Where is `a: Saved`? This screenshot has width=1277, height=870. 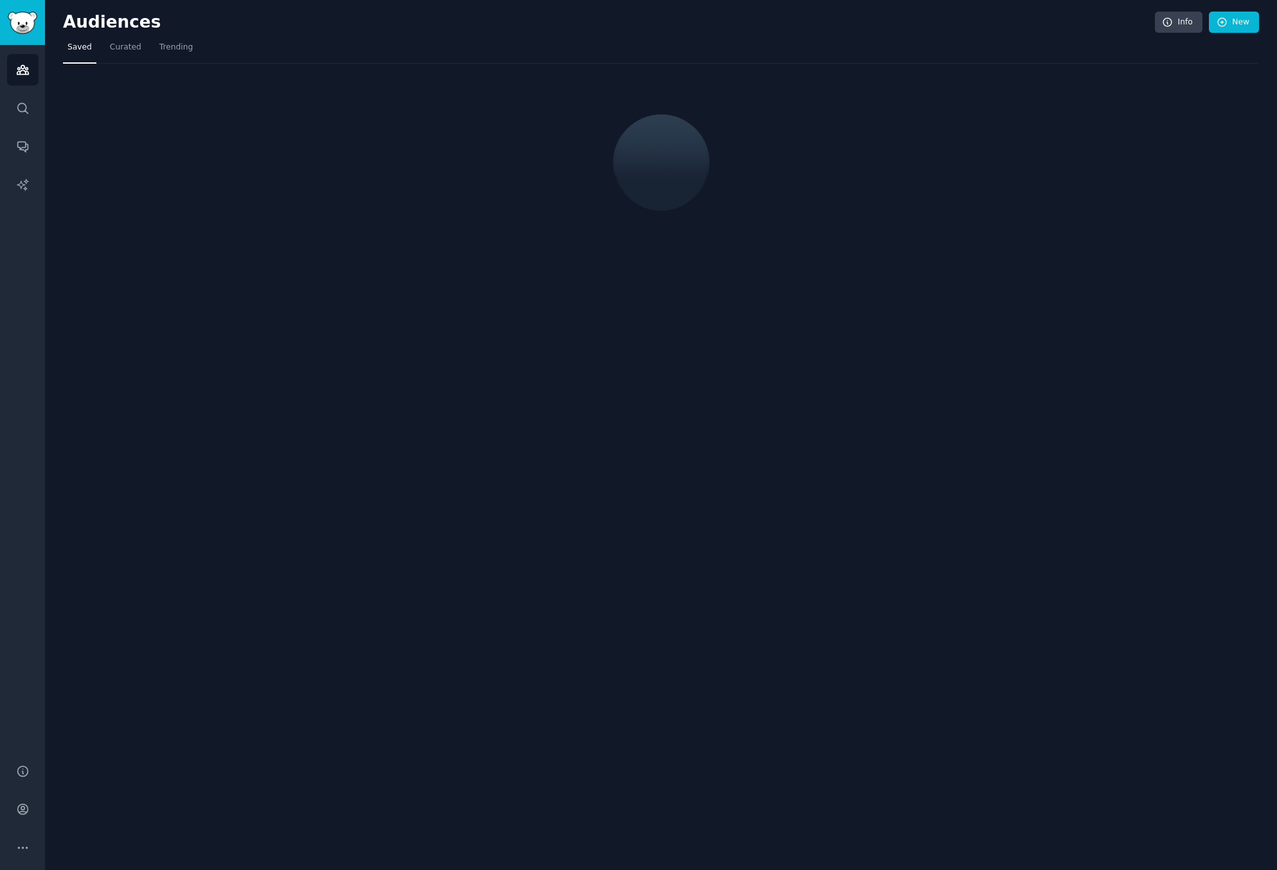 a: Saved is located at coordinates (80, 50).